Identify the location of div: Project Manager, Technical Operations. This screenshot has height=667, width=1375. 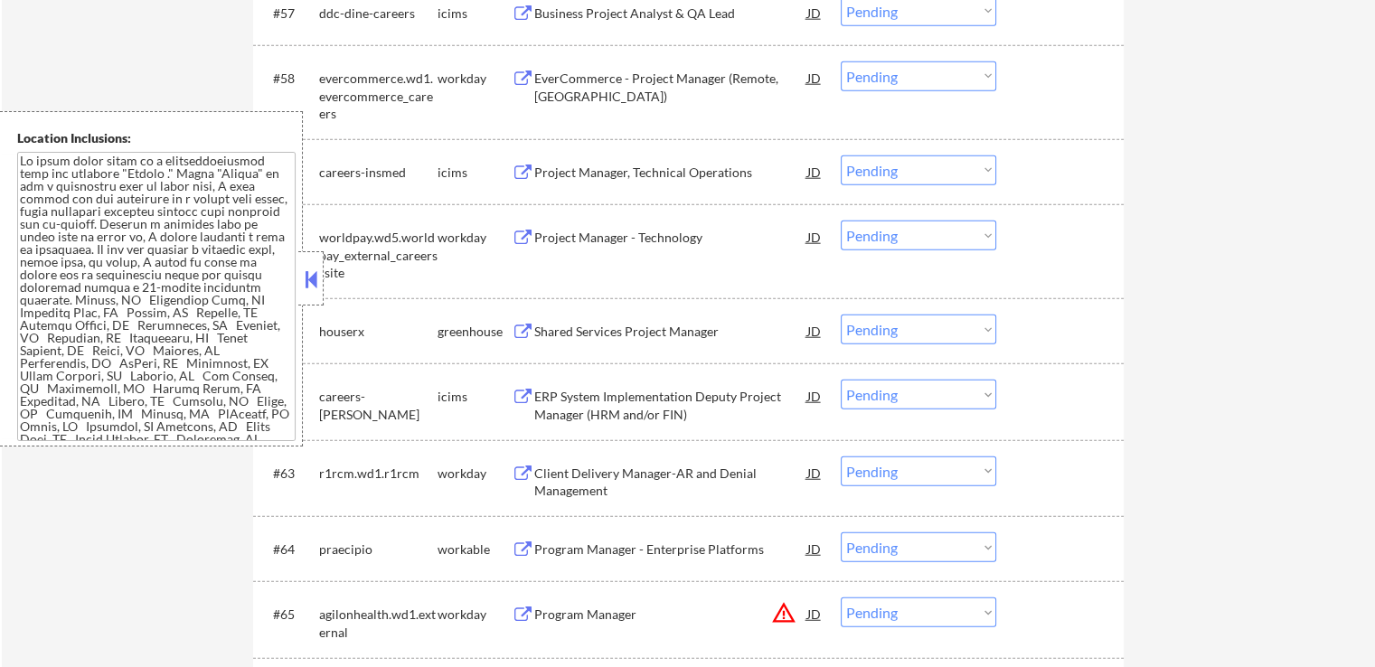
(671, 173).